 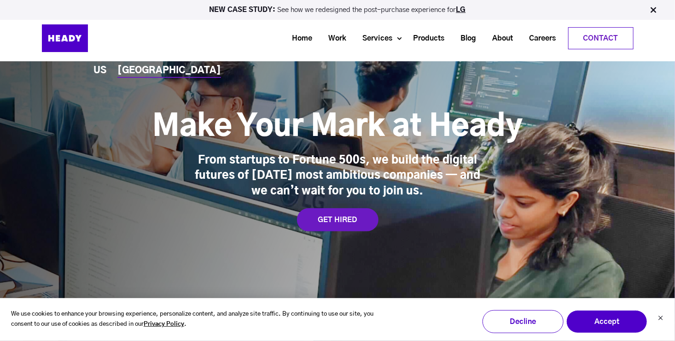 What do you see at coordinates (337, 220) in the screenshot?
I see `a: GET HIRED` at bounding box center [337, 220].